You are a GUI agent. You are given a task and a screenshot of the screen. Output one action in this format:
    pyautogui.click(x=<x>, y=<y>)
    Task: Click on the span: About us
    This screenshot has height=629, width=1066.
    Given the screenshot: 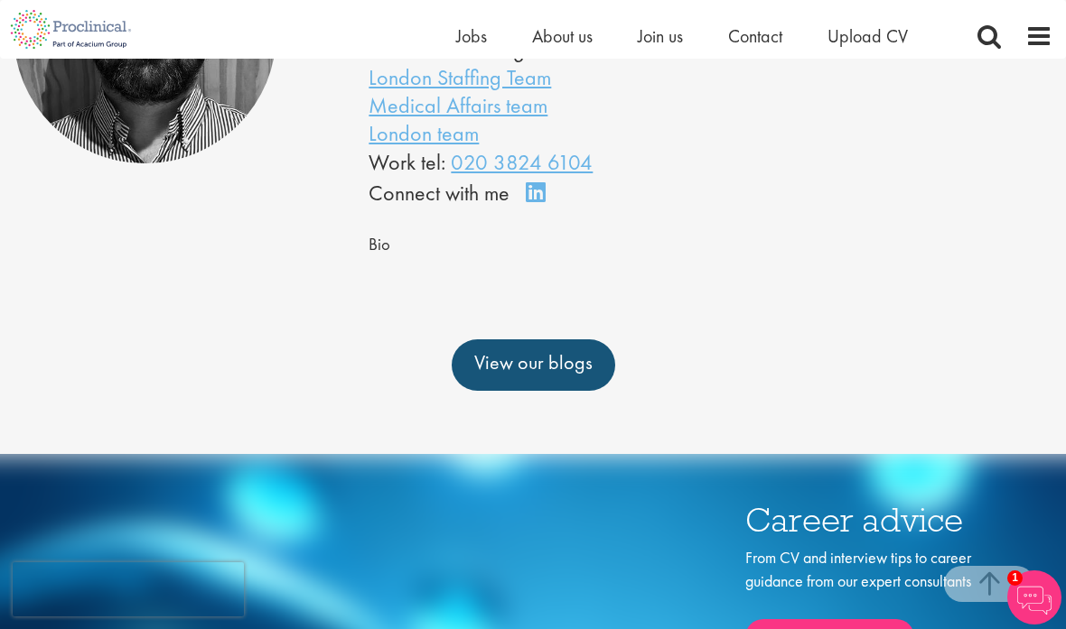 What is the action you would take?
    pyautogui.click(x=562, y=36)
    